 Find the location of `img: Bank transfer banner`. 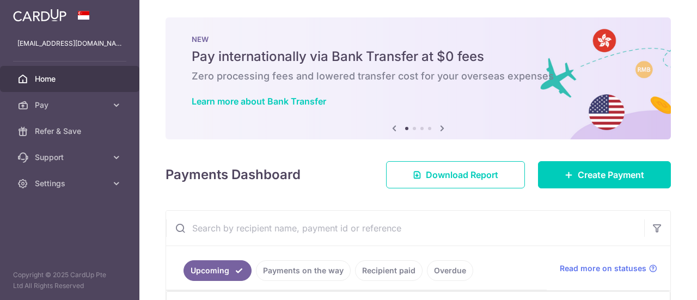

img: Bank transfer banner is located at coordinates (418, 78).